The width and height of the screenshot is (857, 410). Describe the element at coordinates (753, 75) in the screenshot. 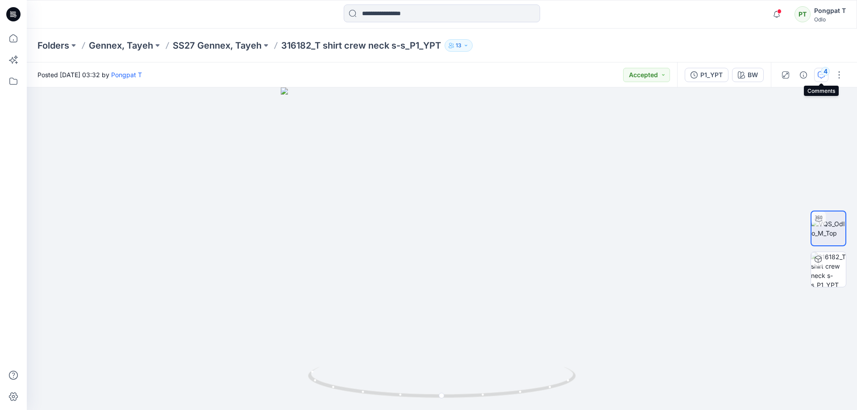

I see `div: BW` at that location.